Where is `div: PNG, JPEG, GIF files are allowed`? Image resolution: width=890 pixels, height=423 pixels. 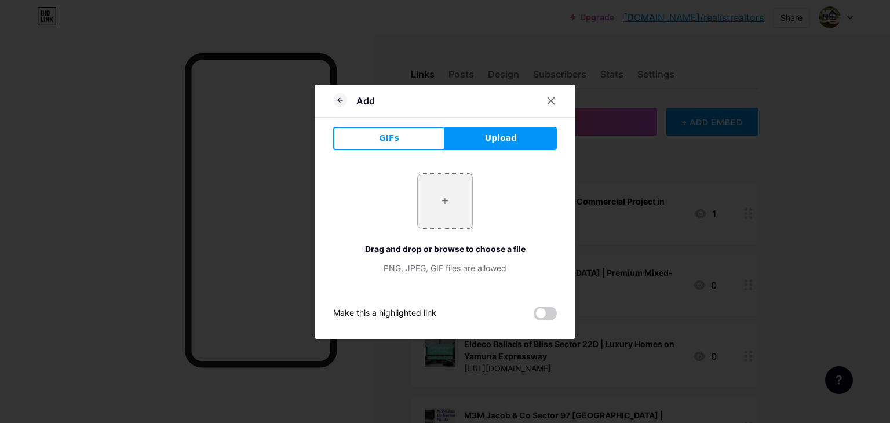
div: PNG, JPEG, GIF files are allowed is located at coordinates (445, 268).